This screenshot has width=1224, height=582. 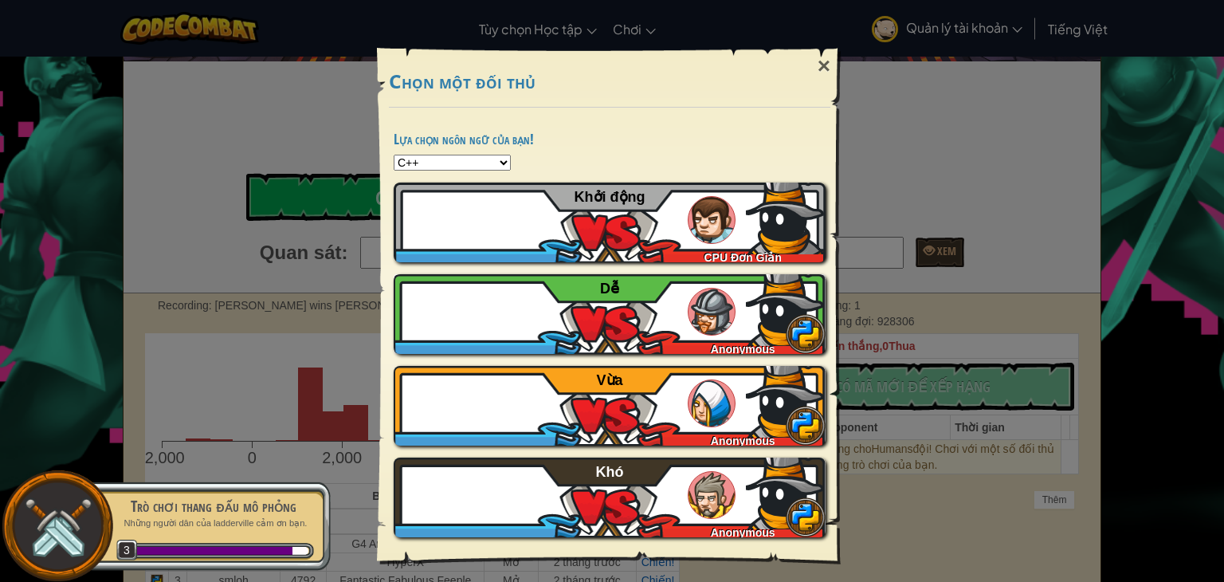 What do you see at coordinates (711, 495) in the screenshot?
I see `img: humans_ladder_hard.png` at bounding box center [711, 495].